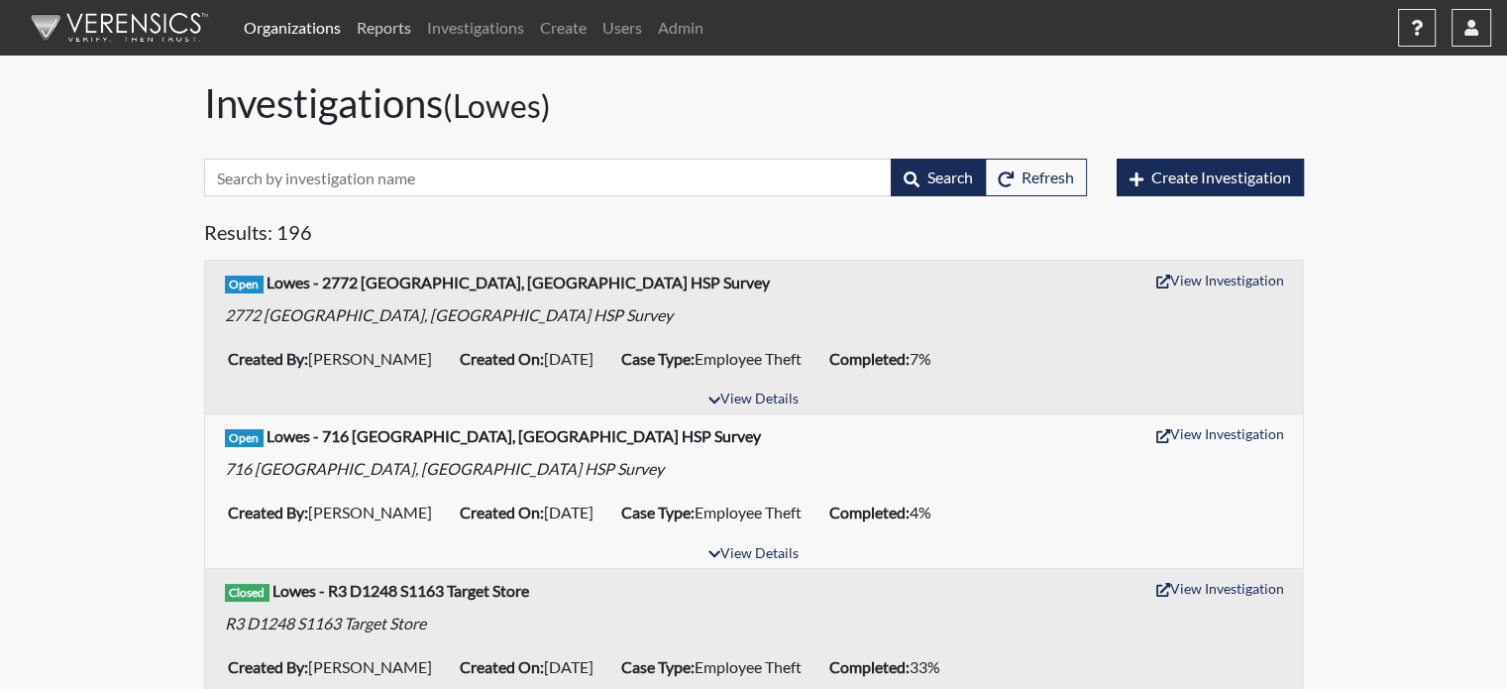 This screenshot has height=689, width=1507. What do you see at coordinates (496, 105) in the screenshot?
I see `small: (Lowes)` at bounding box center [496, 105].